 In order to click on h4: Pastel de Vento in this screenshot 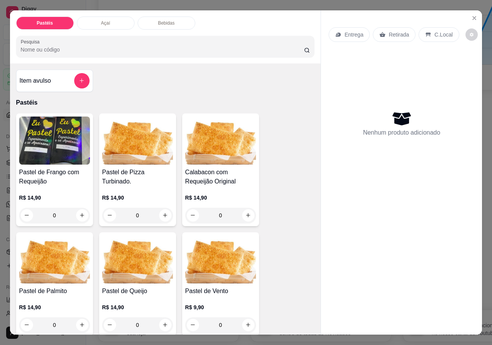, I will do `click(221, 291)`.